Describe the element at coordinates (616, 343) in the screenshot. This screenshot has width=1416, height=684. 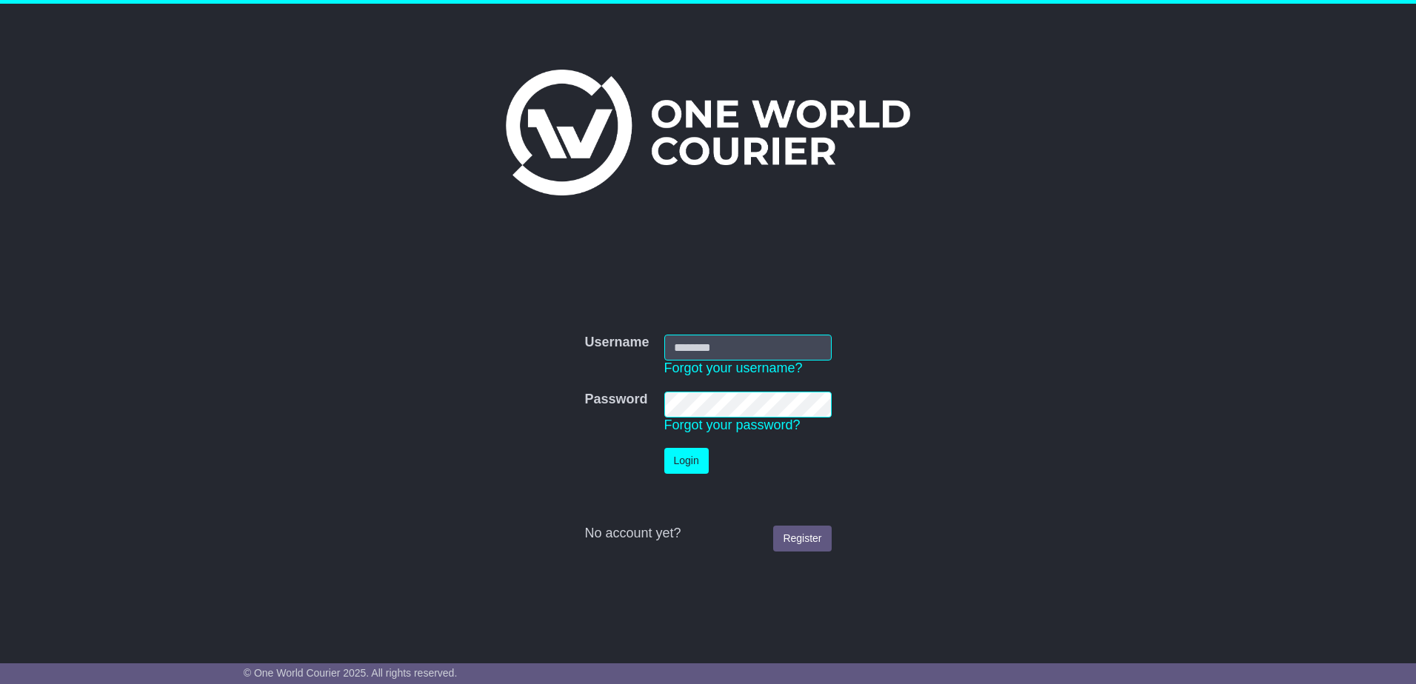
I see `label: Username` at that location.